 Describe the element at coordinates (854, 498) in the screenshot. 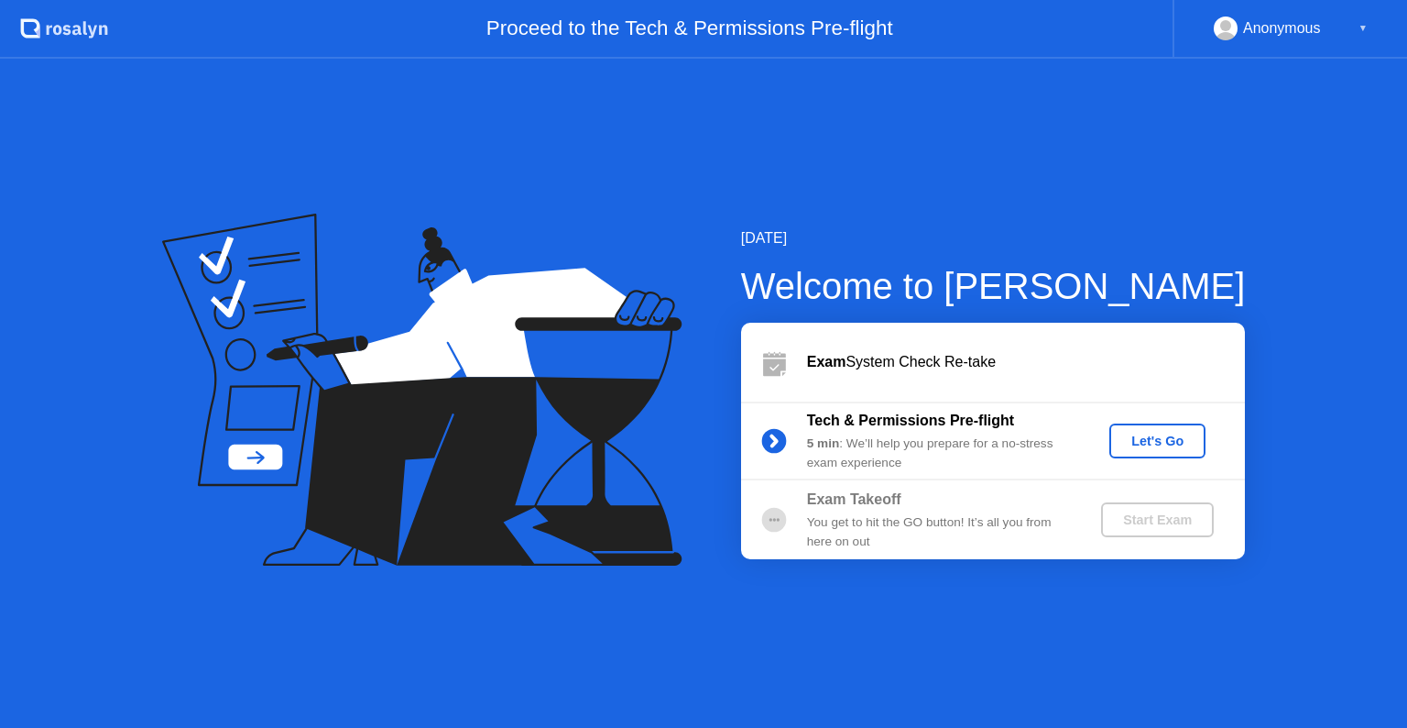

I see `b: Exam Takeoff` at that location.